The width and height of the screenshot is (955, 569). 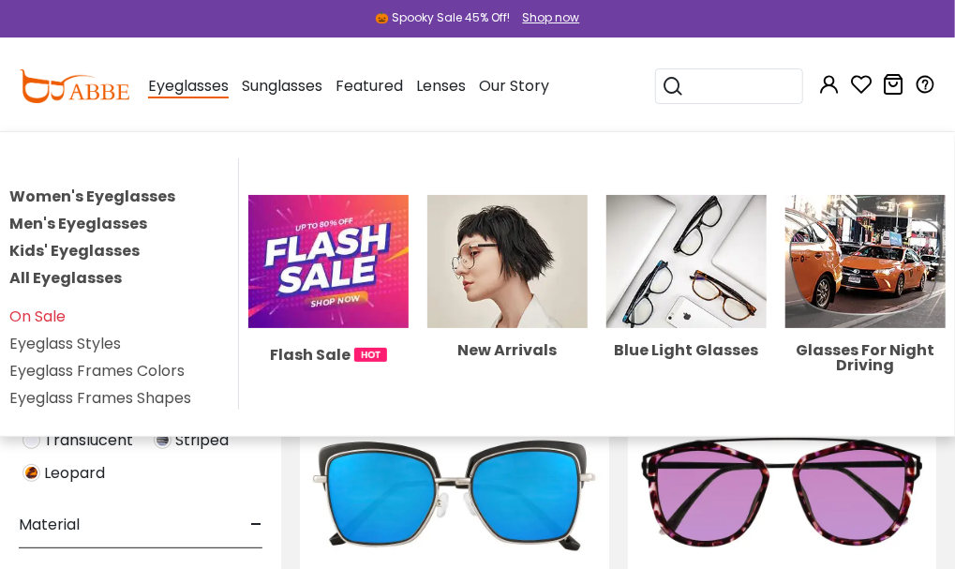 I want to click on a: On Sale, so click(x=37, y=316).